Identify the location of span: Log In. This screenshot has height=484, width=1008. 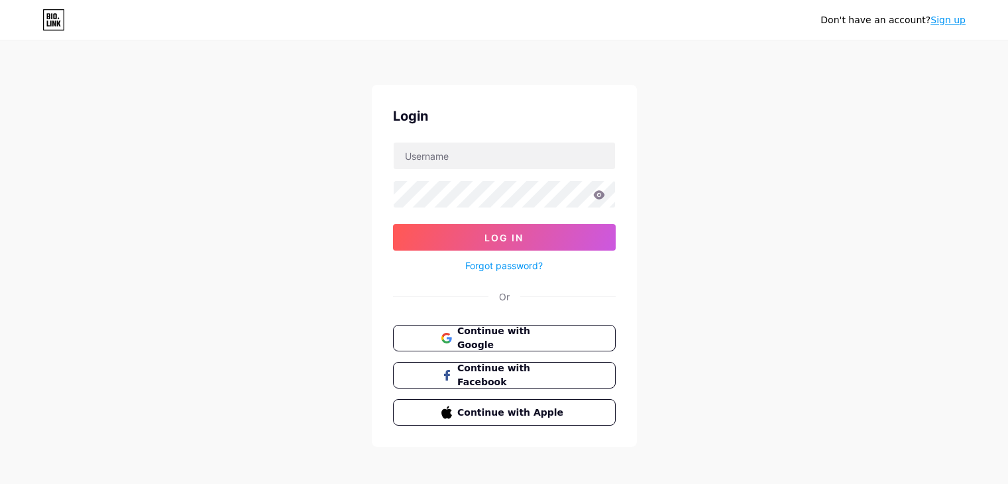
(504, 237).